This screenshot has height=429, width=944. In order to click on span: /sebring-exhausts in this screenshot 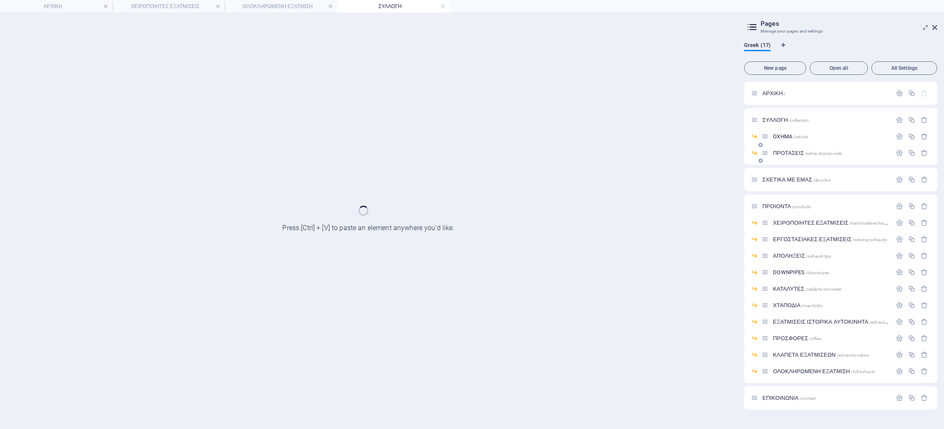, I will do `click(870, 239)`.